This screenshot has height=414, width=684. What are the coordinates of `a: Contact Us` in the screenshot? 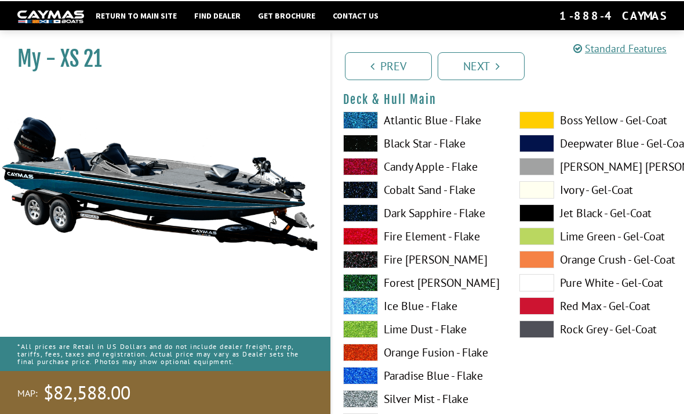 It's located at (356, 15).